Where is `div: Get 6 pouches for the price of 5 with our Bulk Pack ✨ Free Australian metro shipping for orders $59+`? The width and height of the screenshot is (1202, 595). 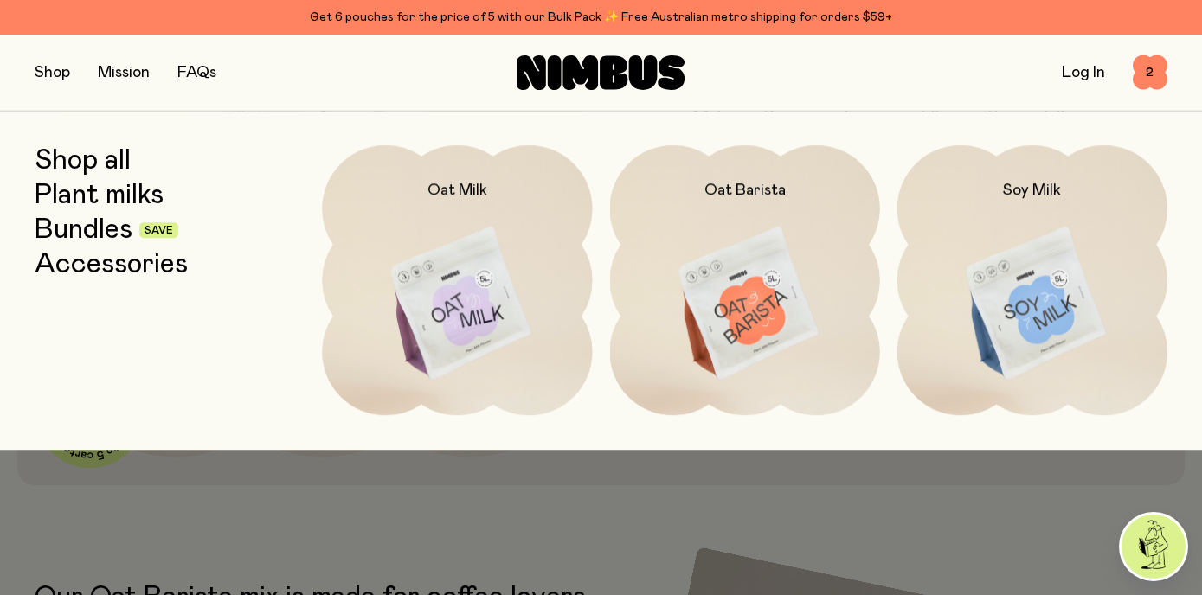 div: Get 6 pouches for the price of 5 with our Bulk Pack ✨ Free Australian metro shipping for orders $59+ is located at coordinates (600, 17).